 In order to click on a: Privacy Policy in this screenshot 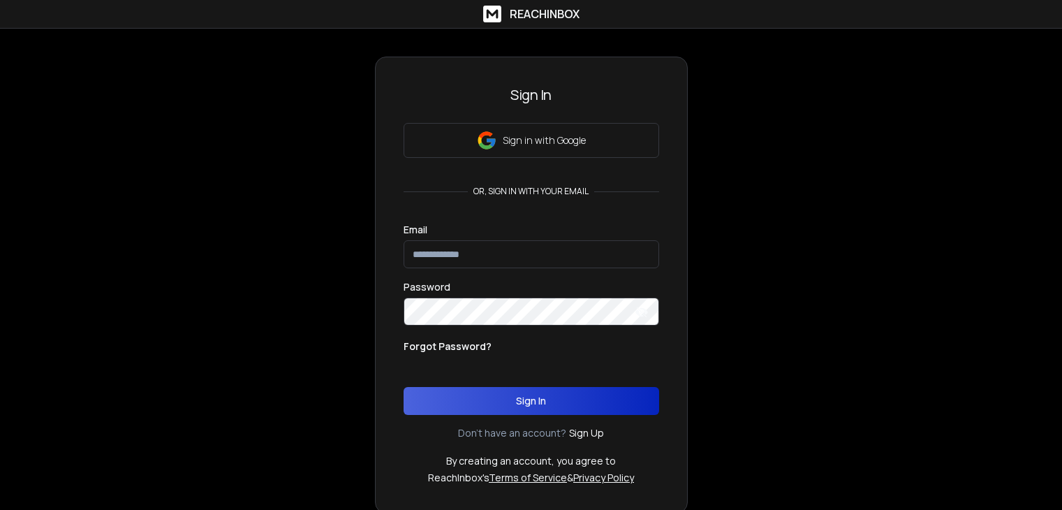, I will do `click(603, 477)`.